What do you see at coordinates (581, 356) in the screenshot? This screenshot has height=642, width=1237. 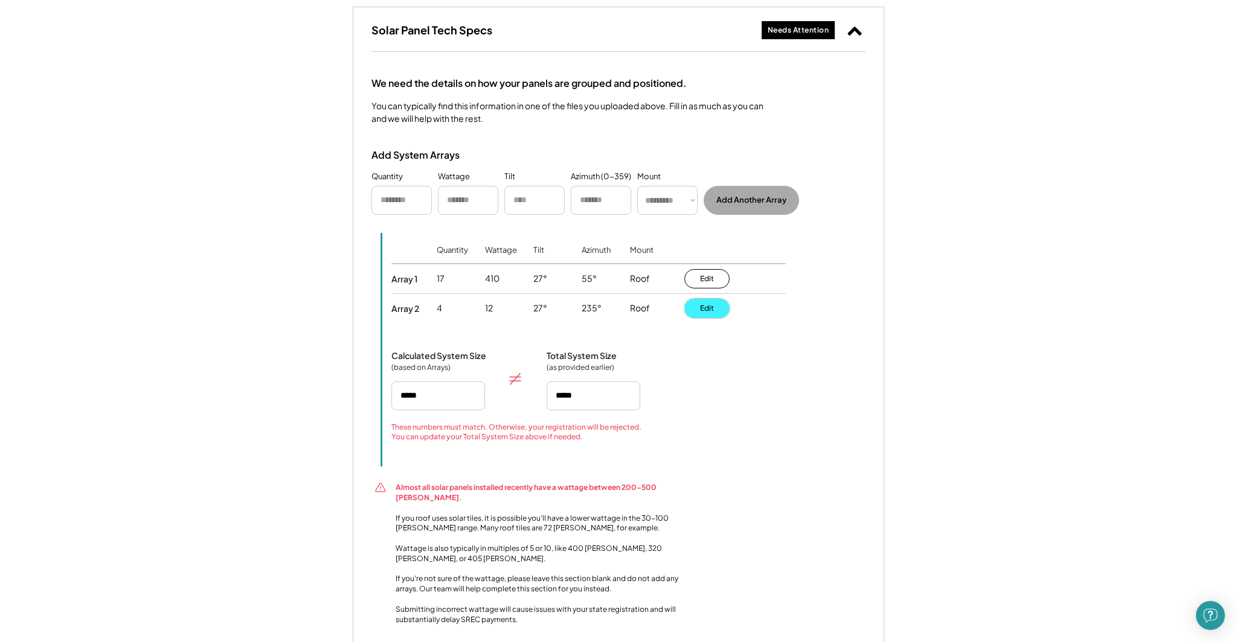 I see `div: Total System Size` at bounding box center [581, 356].